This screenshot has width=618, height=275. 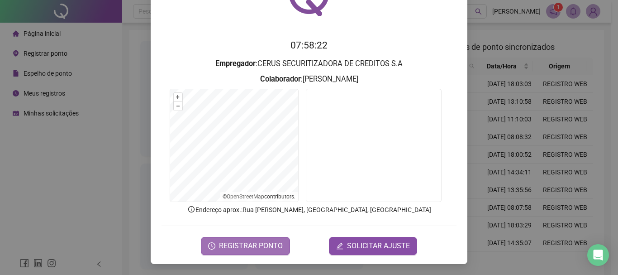 What do you see at coordinates (309, 64) in the screenshot?
I see `h3: : CERUS SECURITIZADORA DE CREDITOS S.A` at bounding box center [309, 64].